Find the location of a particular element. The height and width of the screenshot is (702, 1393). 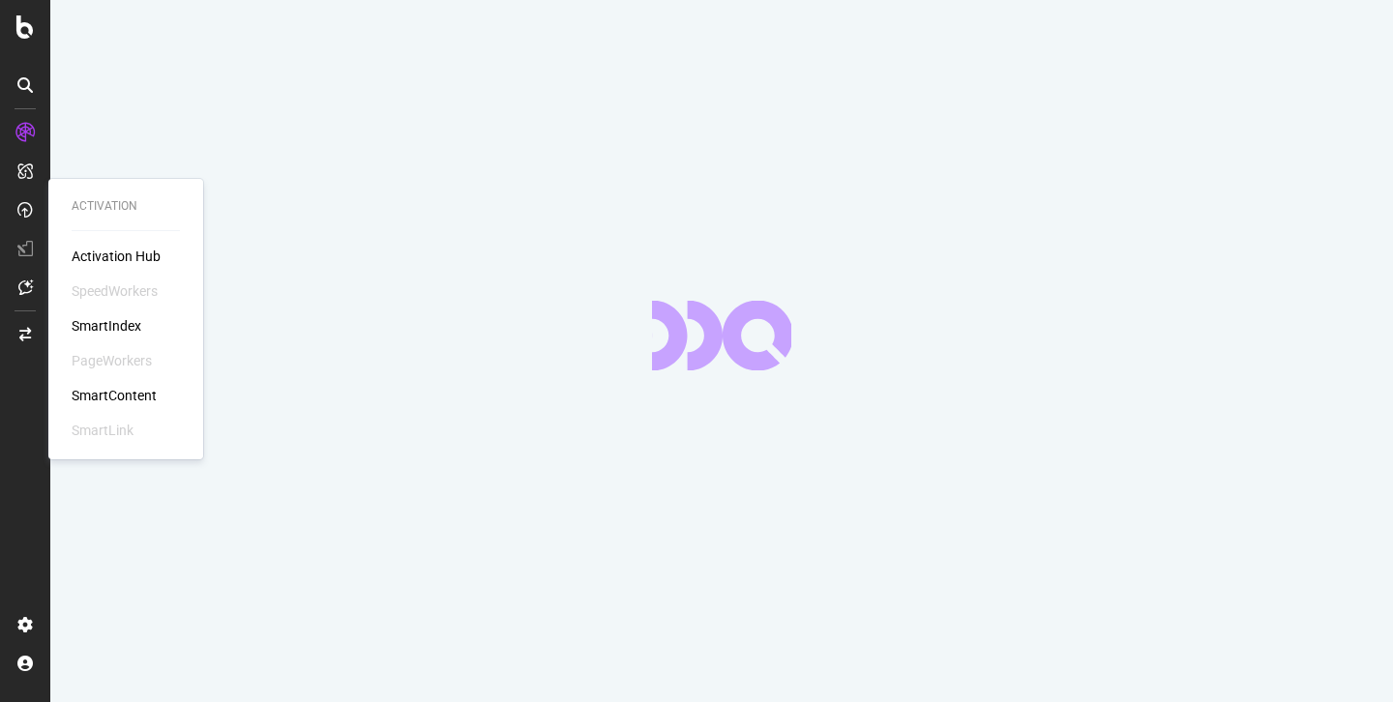

div: SmartLink is located at coordinates (103, 430).